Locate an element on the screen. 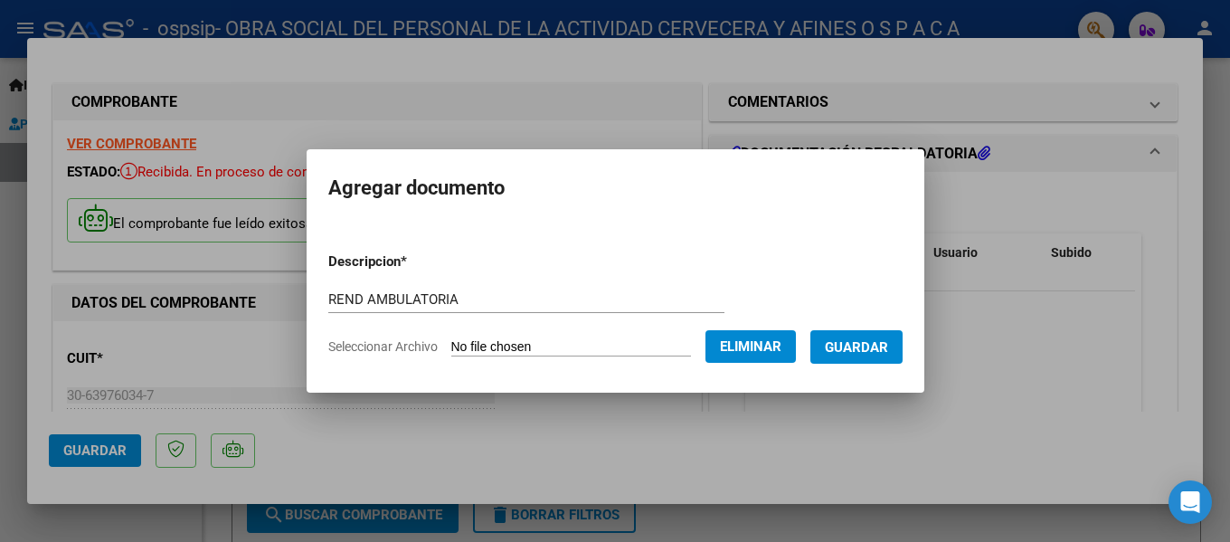  span: Guardar is located at coordinates (856, 347).